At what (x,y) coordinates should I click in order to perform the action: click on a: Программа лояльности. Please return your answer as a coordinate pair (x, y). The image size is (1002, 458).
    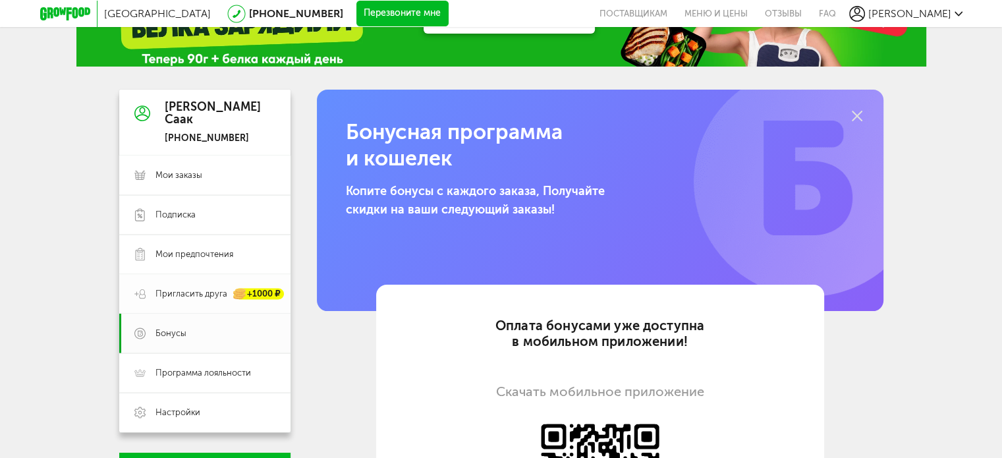
    Looking at the image, I should click on (205, 373).